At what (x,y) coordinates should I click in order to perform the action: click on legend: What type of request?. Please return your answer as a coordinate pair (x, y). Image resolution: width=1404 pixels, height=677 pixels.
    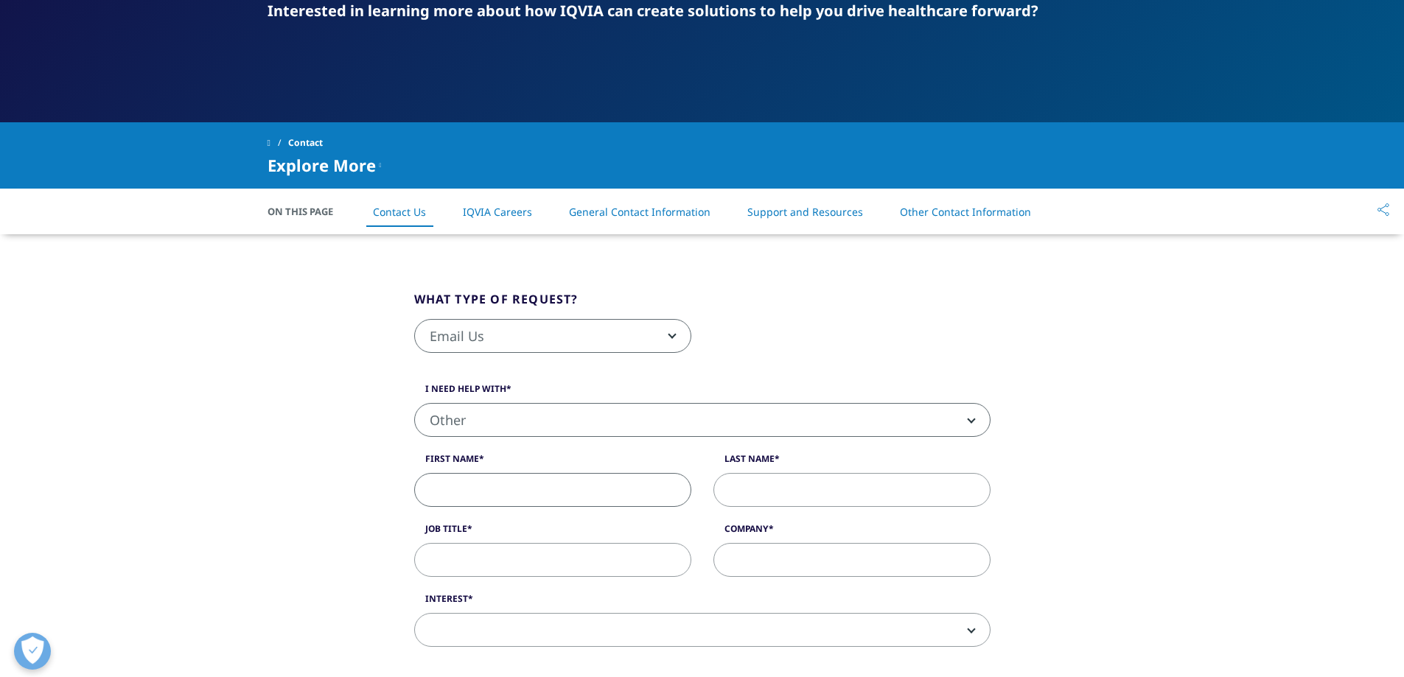
    Looking at the image, I should click on (496, 304).